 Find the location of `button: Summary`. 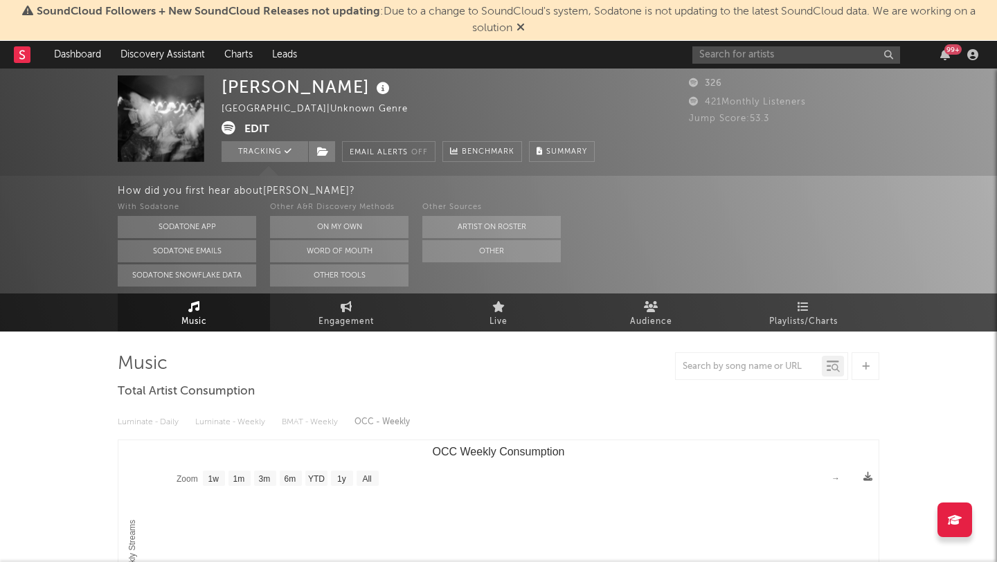

button: Summary is located at coordinates (562, 152).